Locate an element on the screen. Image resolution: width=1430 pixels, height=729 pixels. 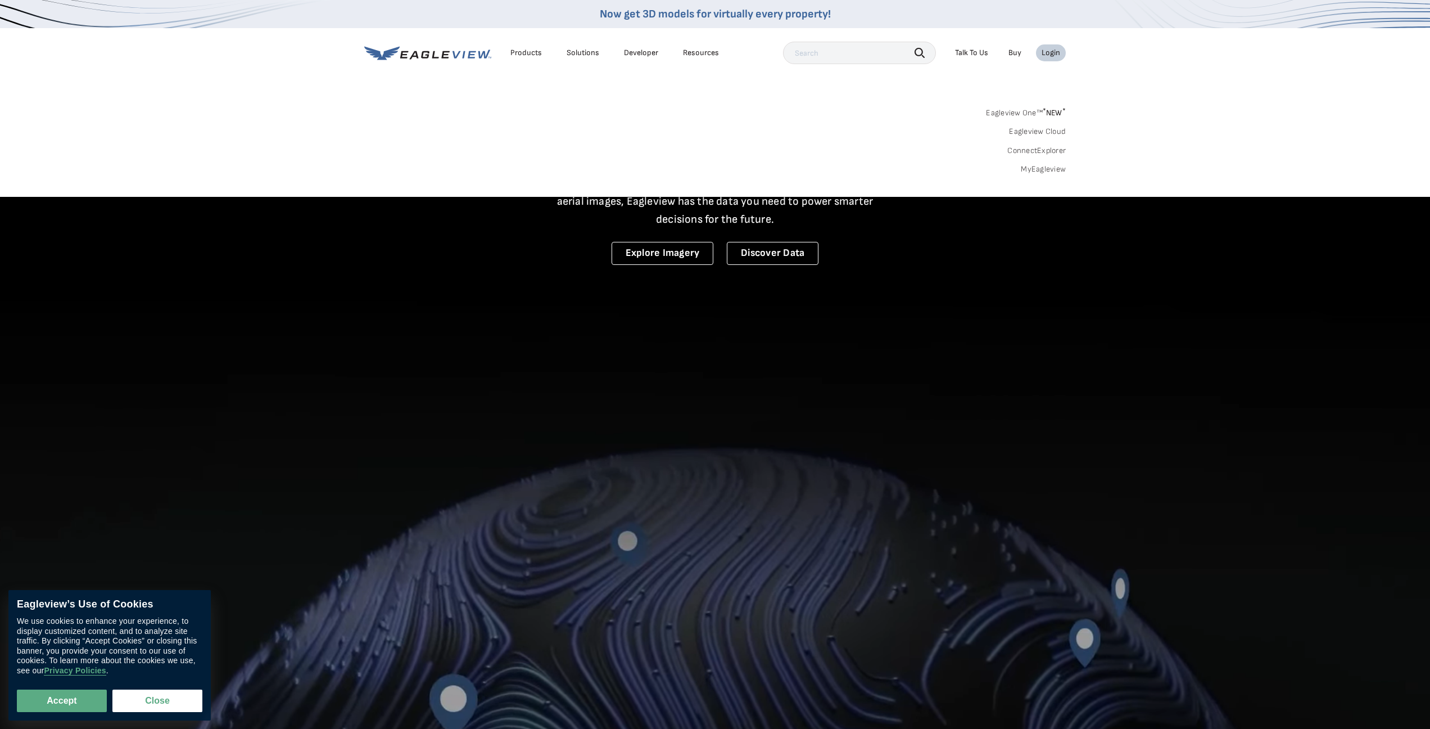
a: Eagleview One™*NEW* is located at coordinates (1026, 111).